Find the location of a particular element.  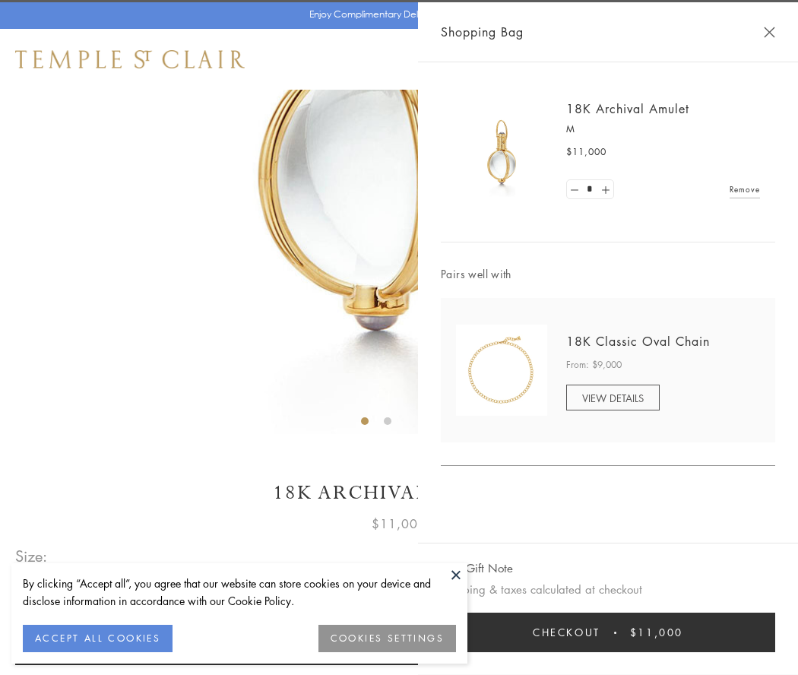

span: Checkout is located at coordinates (566, 632).